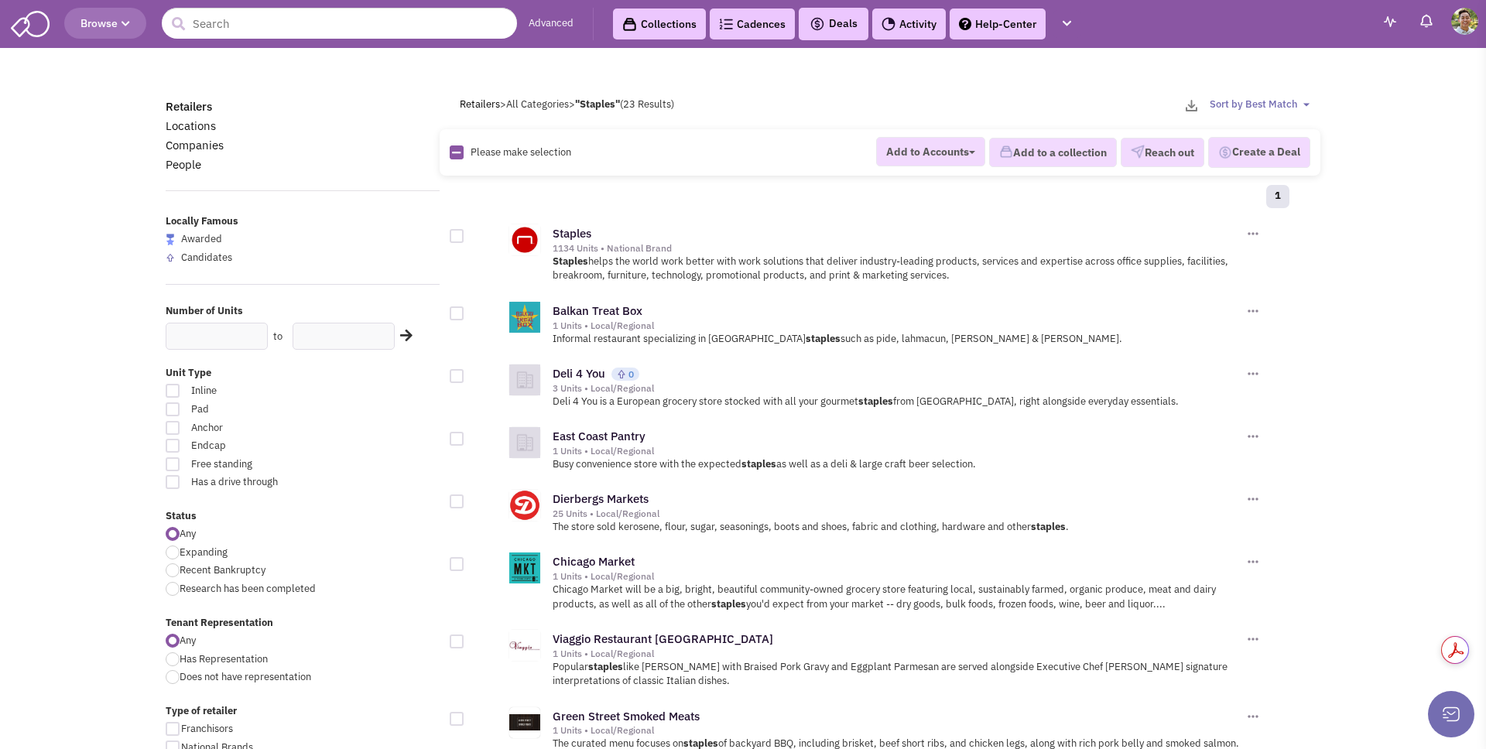 This screenshot has height=749, width=1486. I want to click on label: Unit Type, so click(303, 373).